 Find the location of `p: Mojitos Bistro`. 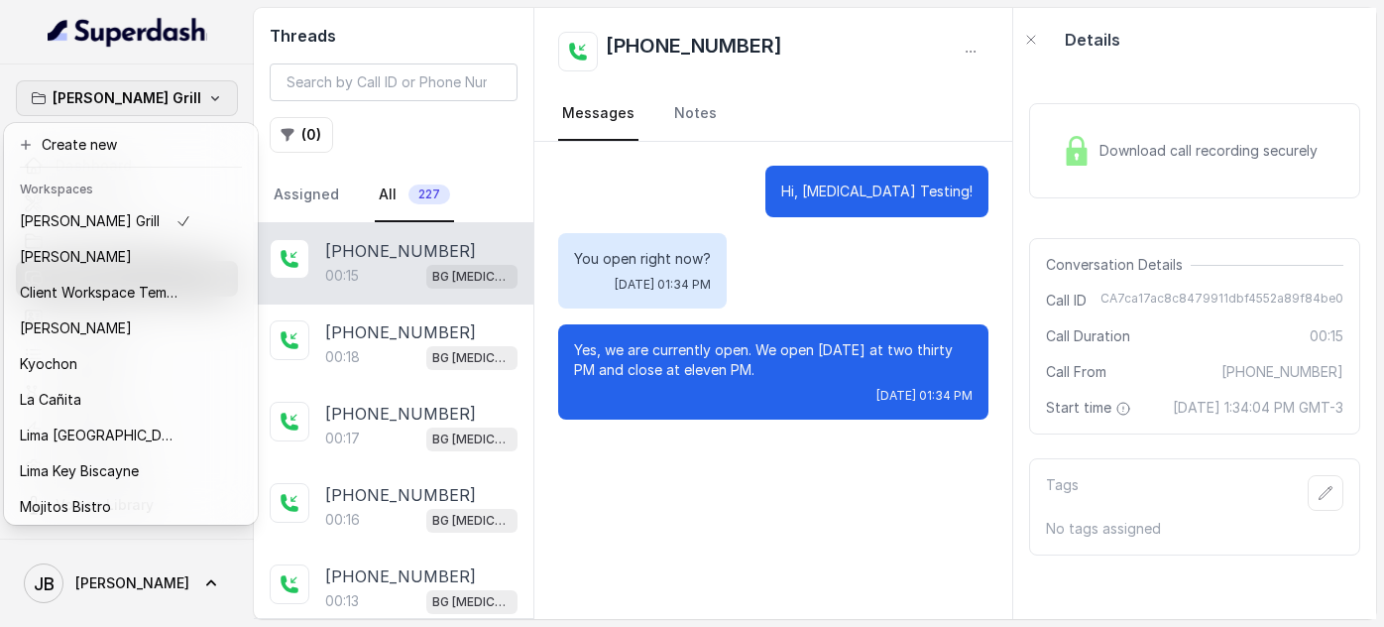

p: Mojitos Bistro is located at coordinates (65, 507).